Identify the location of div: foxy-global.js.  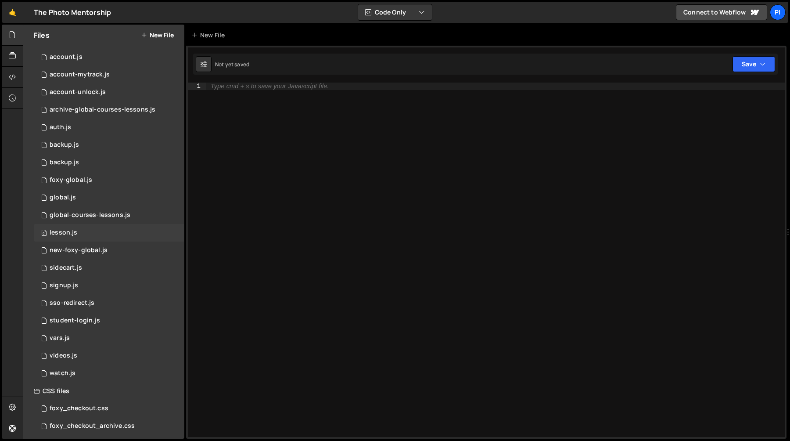
(71, 180).